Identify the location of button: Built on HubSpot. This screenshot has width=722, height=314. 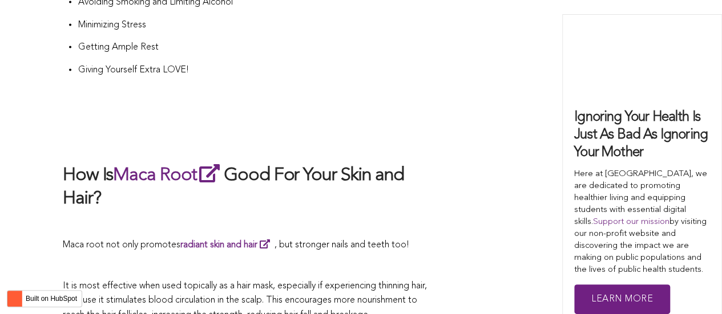
(45, 299).